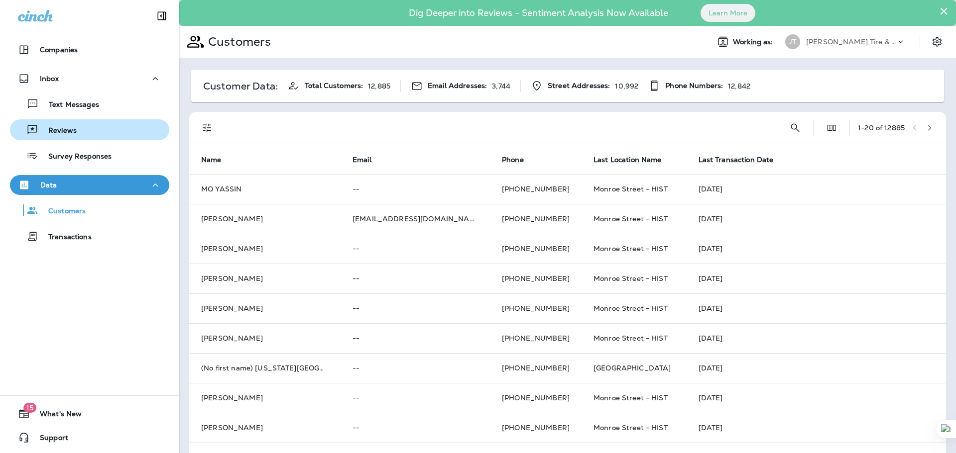  I want to click on button: Reviews, so click(90, 130).